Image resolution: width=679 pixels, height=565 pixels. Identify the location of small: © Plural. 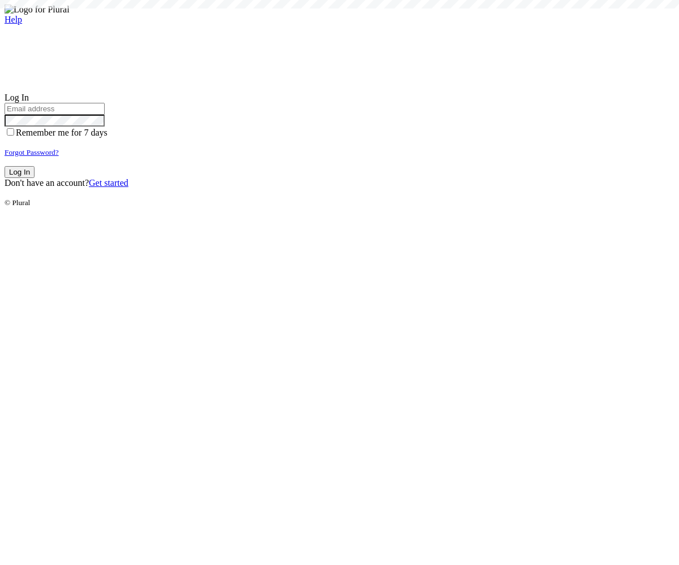
(17, 202).